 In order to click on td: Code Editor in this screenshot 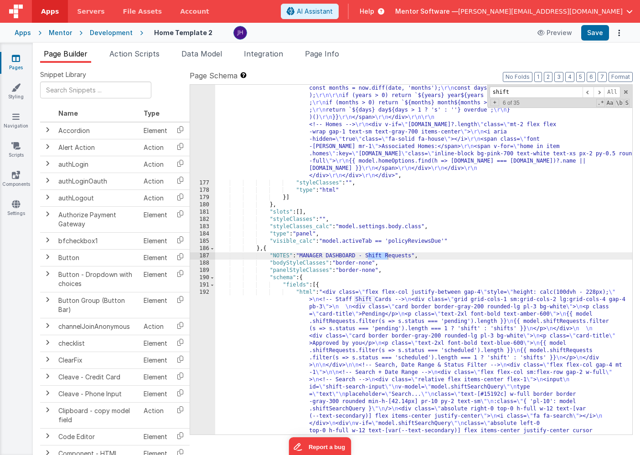, I will do `click(97, 436)`.